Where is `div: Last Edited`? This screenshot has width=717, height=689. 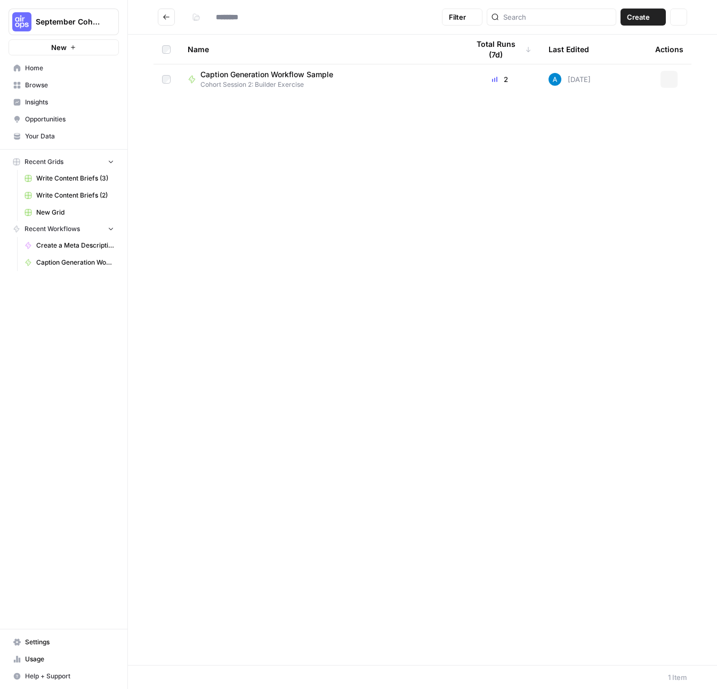 div: Last Edited is located at coordinates (568, 49).